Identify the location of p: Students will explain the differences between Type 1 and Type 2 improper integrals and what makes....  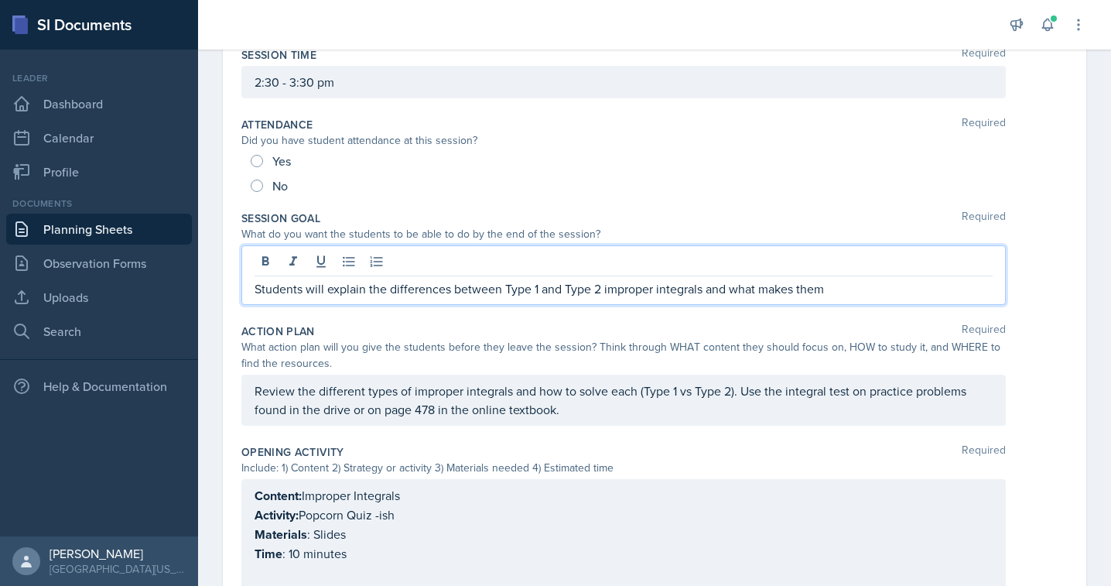
(623, 289).